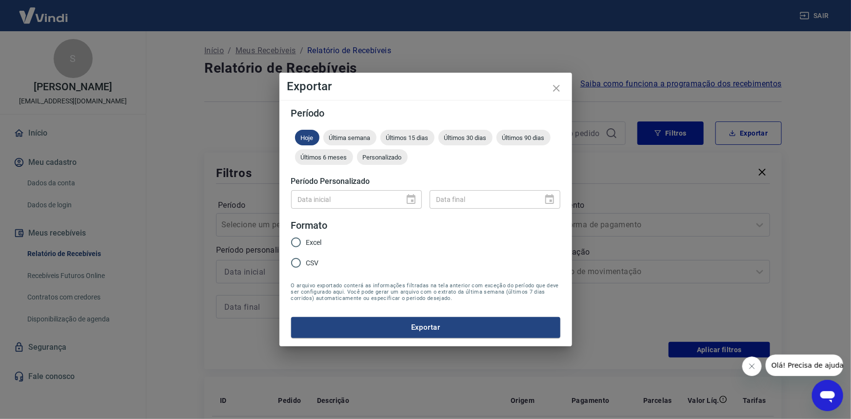  Describe the element at coordinates (307, 138) in the screenshot. I see `span: Hoje` at that location.